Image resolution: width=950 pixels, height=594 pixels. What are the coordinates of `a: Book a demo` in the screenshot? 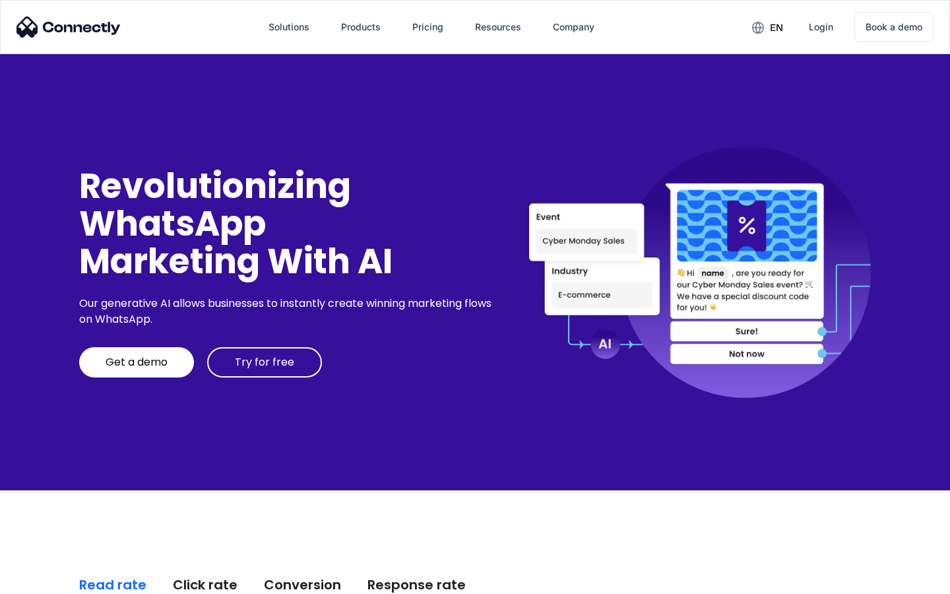 It's located at (894, 27).